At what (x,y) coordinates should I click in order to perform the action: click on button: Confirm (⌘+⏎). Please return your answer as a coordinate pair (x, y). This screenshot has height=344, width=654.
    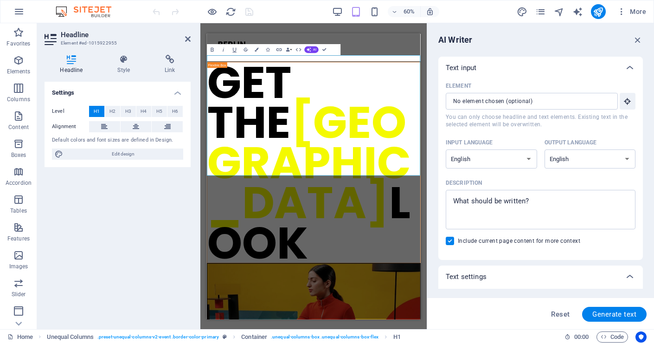
    Looking at the image, I should click on (324, 49).